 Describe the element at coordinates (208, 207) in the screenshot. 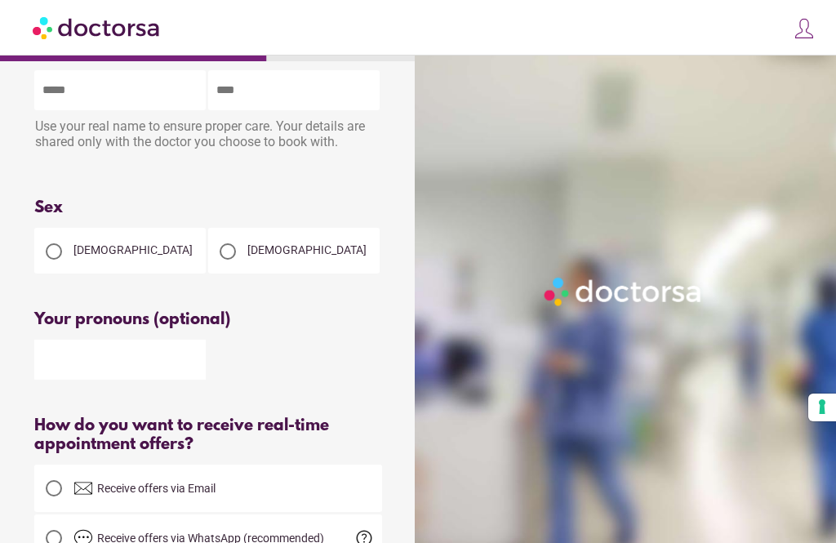

I see `div: Sex` at that location.